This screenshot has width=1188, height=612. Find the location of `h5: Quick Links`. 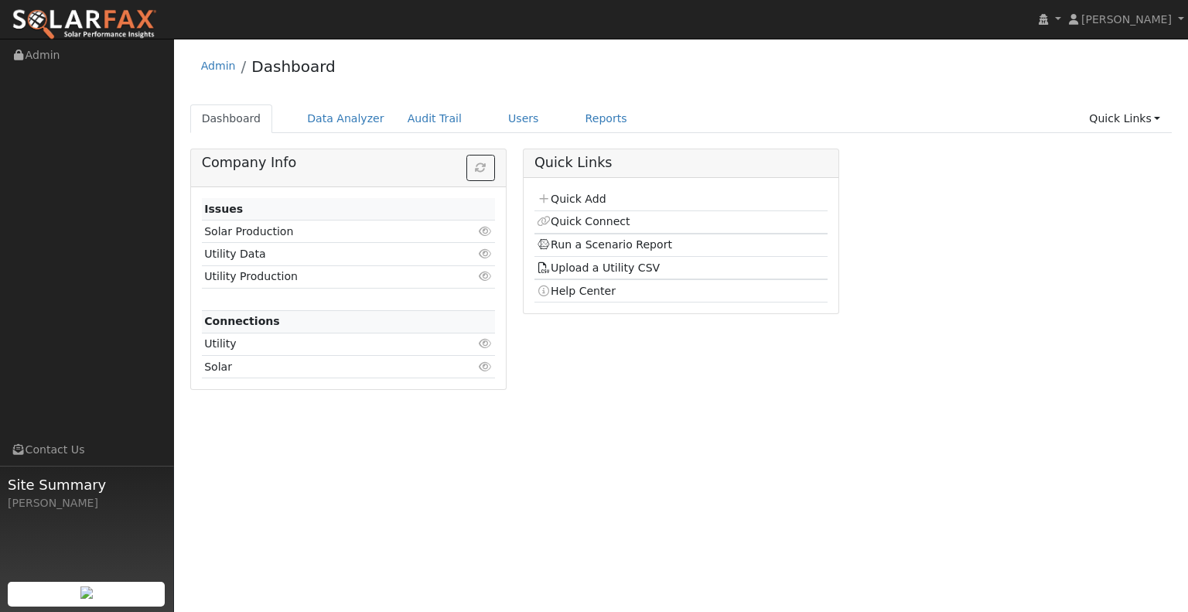

h5: Quick Links is located at coordinates (681, 162).